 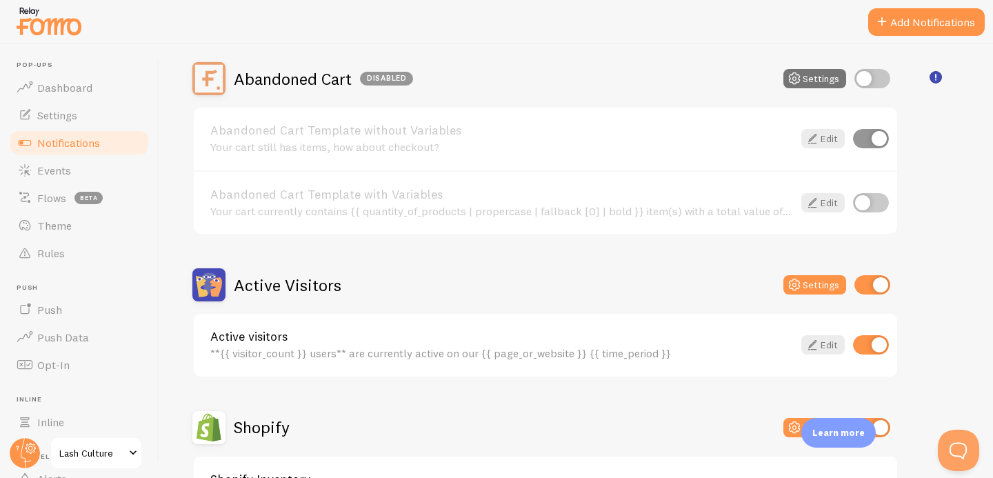 What do you see at coordinates (501, 337) in the screenshot?
I see `a: Active visitors` at bounding box center [501, 337].